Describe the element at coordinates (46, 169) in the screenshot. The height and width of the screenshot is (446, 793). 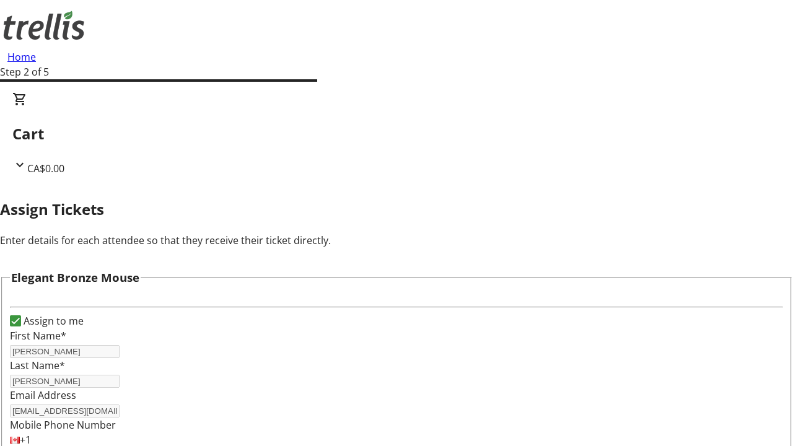
I see `span: CA$0.00` at that location.